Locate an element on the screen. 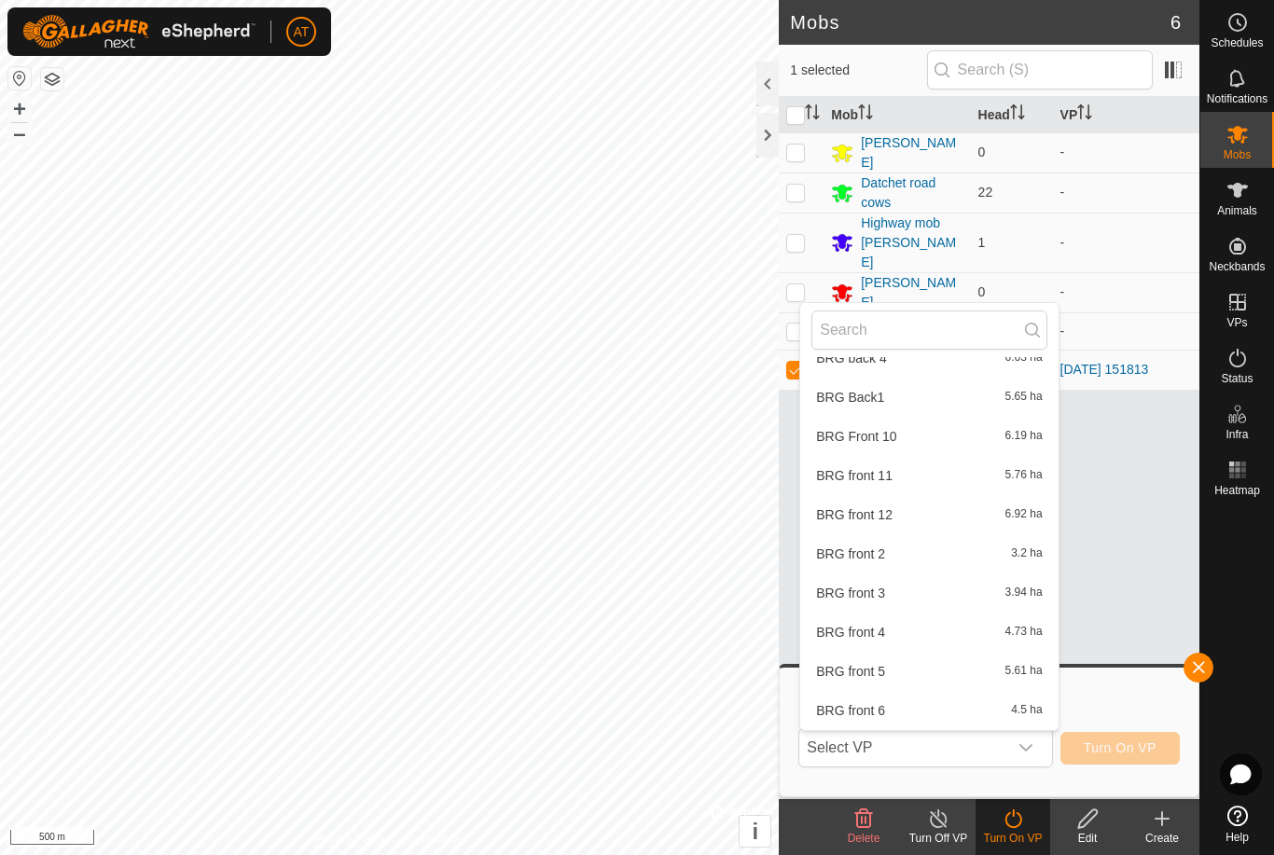 This screenshot has width=1274, height=855. span: Delete is located at coordinates (864, 839).